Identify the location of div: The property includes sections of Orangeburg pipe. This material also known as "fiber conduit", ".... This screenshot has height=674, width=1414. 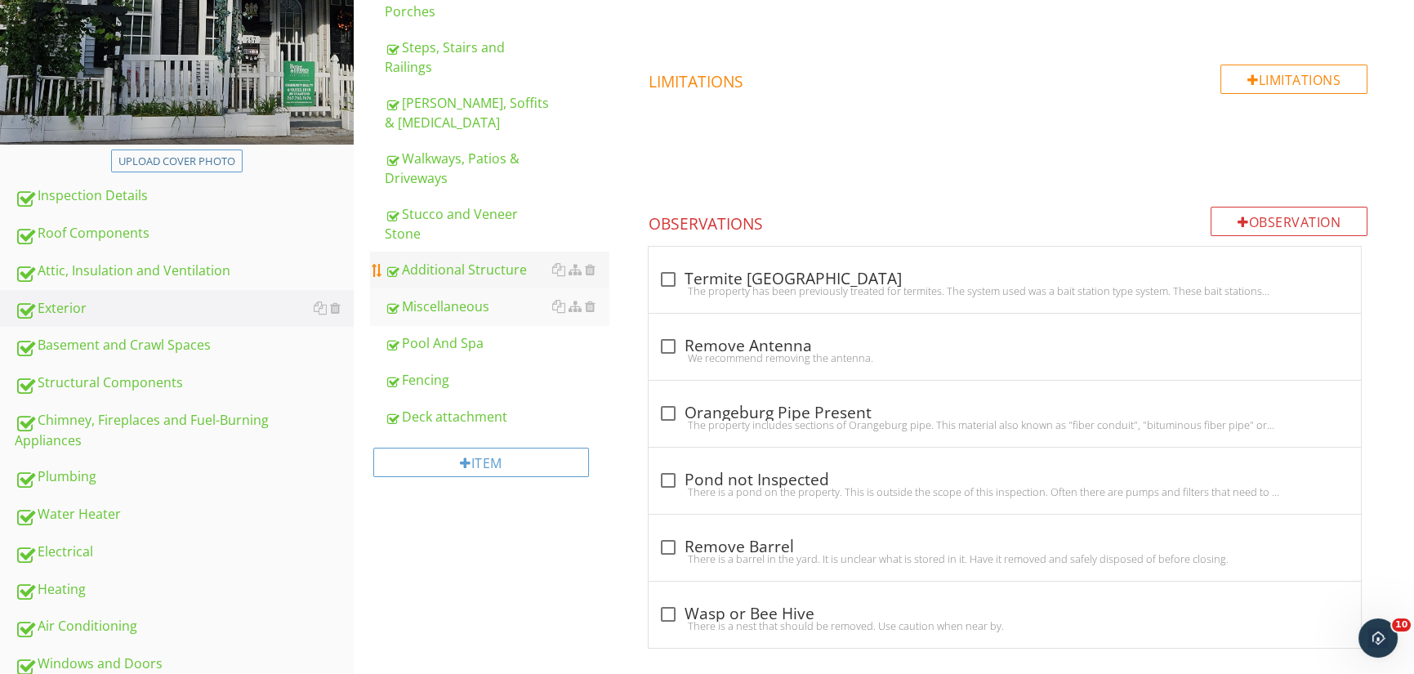
(1004, 425).